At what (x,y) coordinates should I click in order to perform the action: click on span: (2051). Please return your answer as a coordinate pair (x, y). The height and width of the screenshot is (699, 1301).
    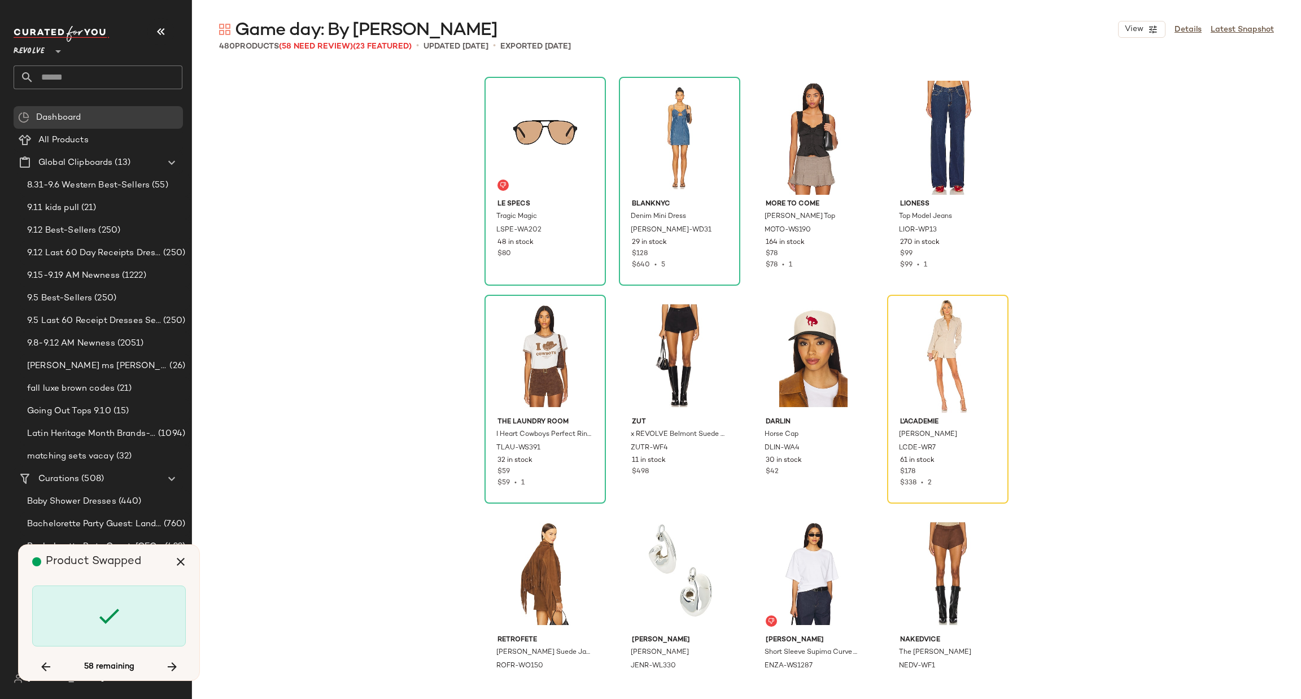
    Looking at the image, I should click on (129, 343).